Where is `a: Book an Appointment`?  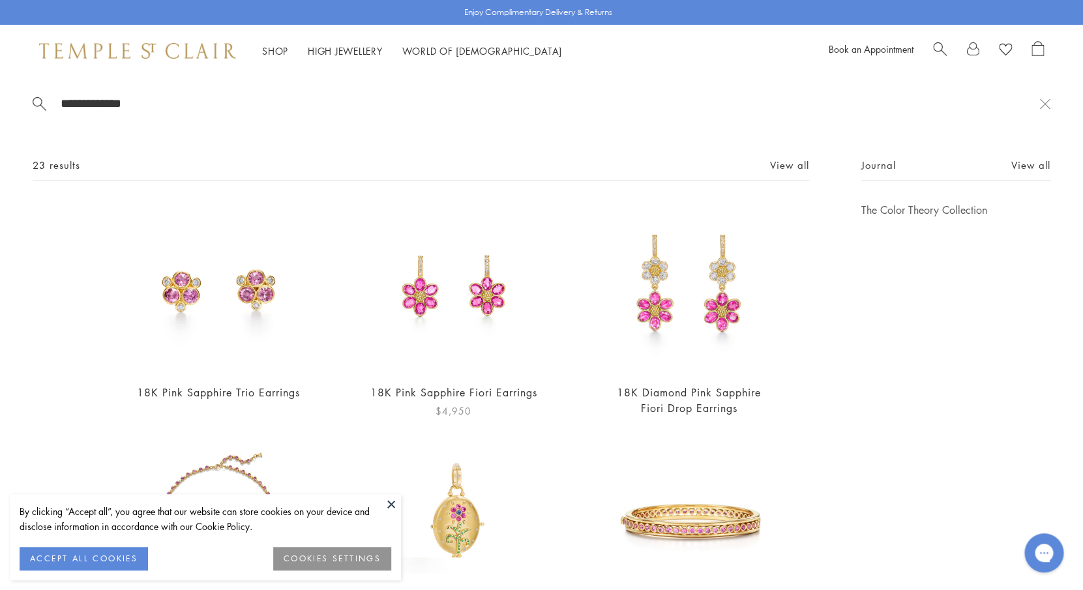
a: Book an Appointment is located at coordinates (871, 49).